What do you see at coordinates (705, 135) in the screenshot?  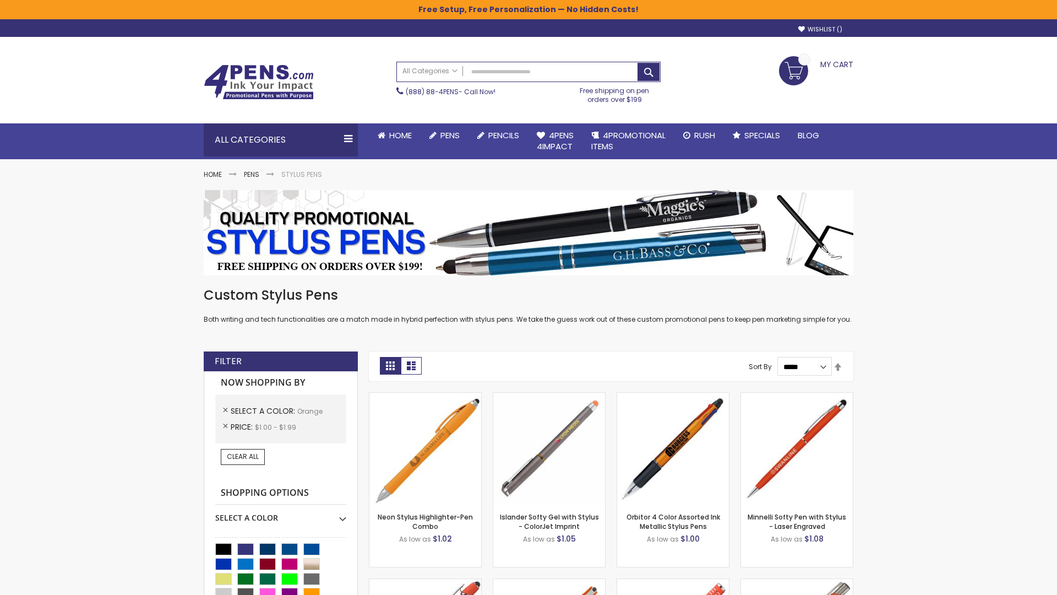 I see `span: Rush` at bounding box center [705, 135].